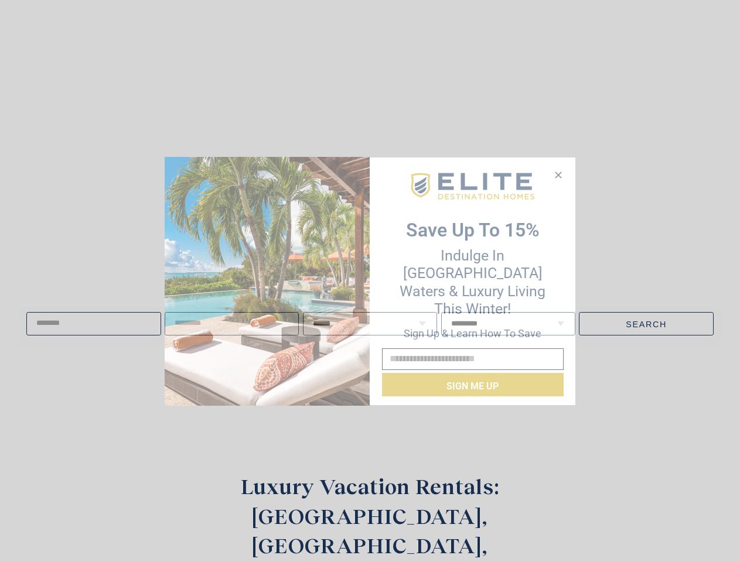  What do you see at coordinates (473, 230) in the screenshot?
I see `strong: Save up to 15%` at bounding box center [473, 230].